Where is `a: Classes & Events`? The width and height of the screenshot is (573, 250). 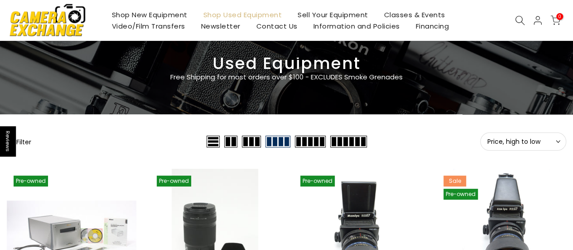
a: Classes & Events is located at coordinates (415, 15).